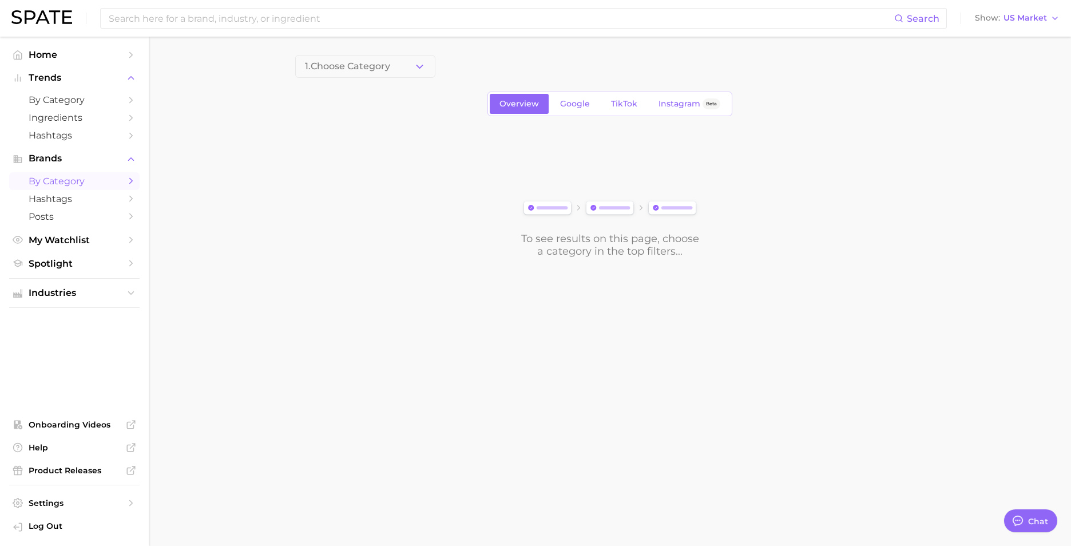 The width and height of the screenshot is (1071, 546). I want to click on span: US Market, so click(1026, 18).